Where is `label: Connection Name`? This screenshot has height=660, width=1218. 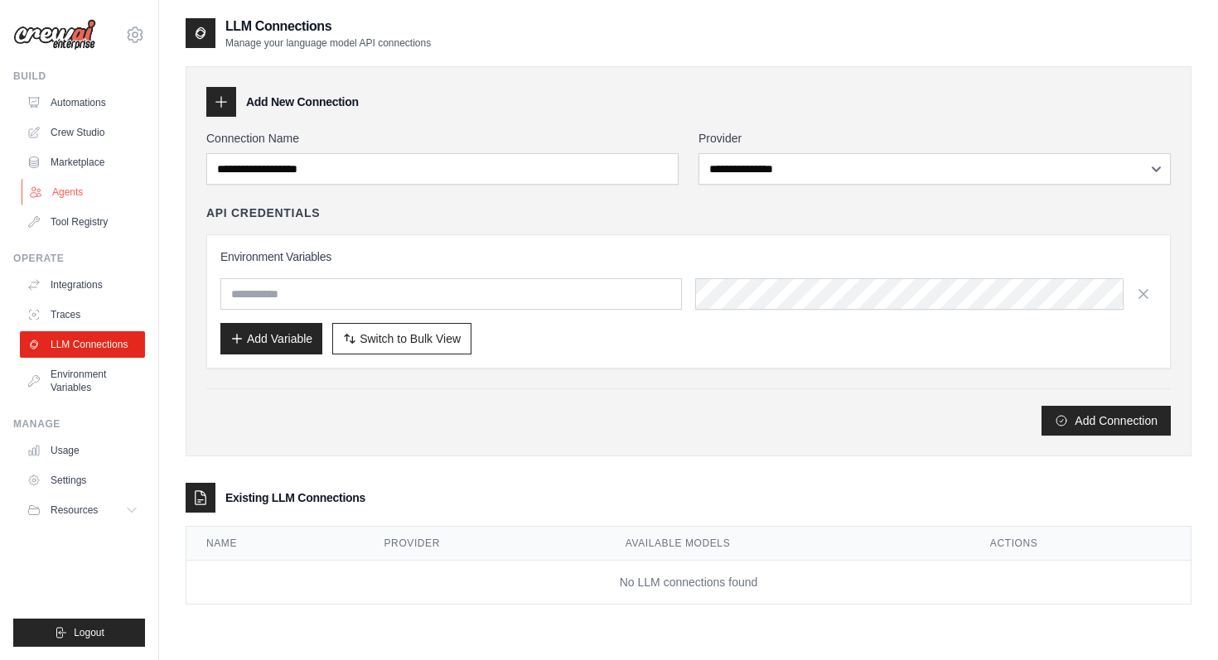
label: Connection Name is located at coordinates (442, 138).